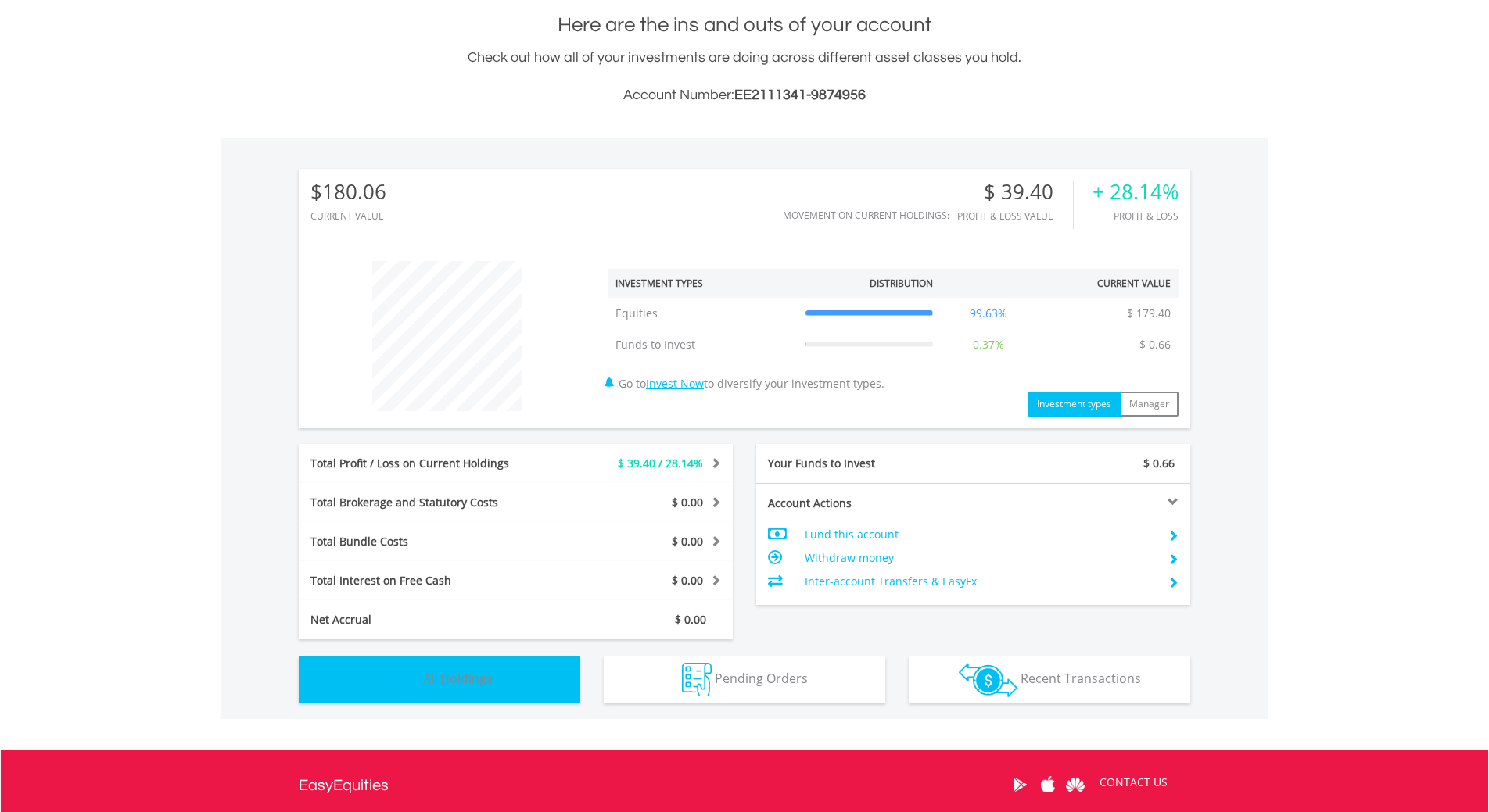  Describe the element at coordinates (1155, 345) in the screenshot. I see `td: $ 0.66` at that location.